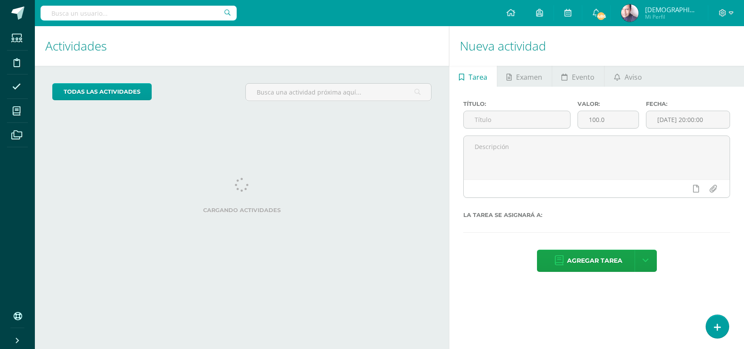 This screenshot has height=349, width=744. I want to click on input: Busca una actividad próxima aquí..., so click(338, 92).